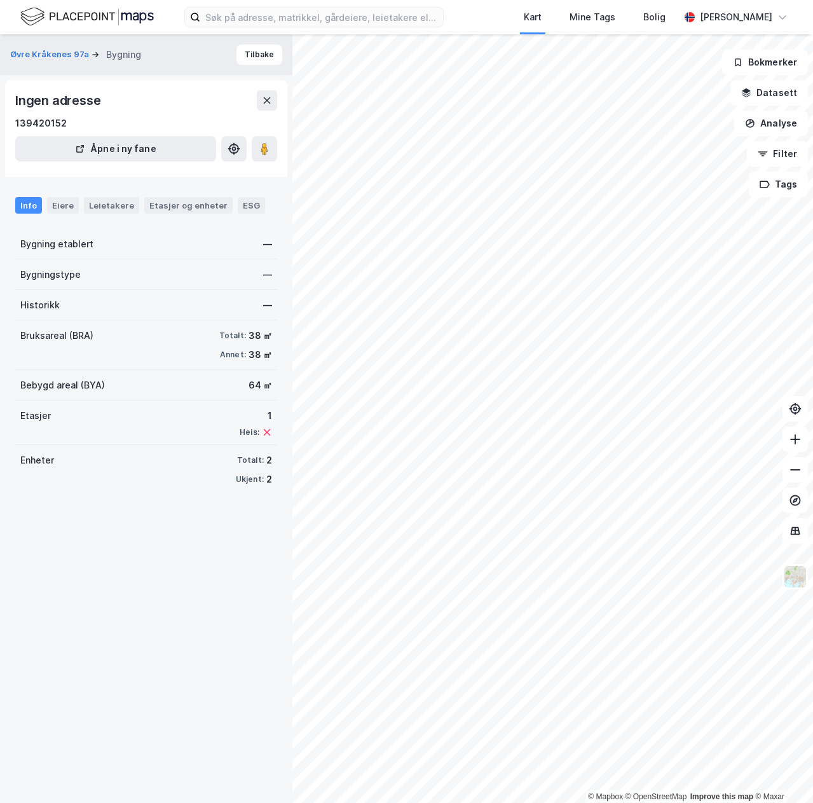 This screenshot has height=803, width=813. I want to click on div: ESG, so click(251, 205).